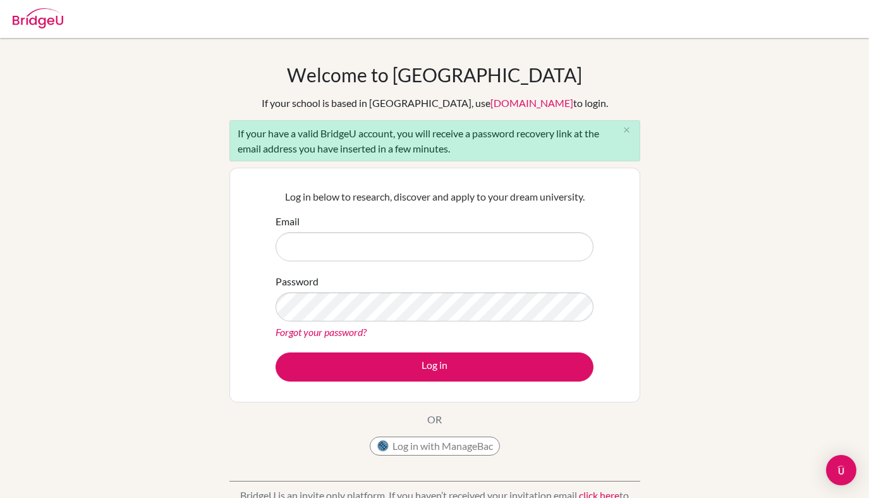 The image size is (869, 498). I want to click on a: Forgot your password?, so click(321, 331).